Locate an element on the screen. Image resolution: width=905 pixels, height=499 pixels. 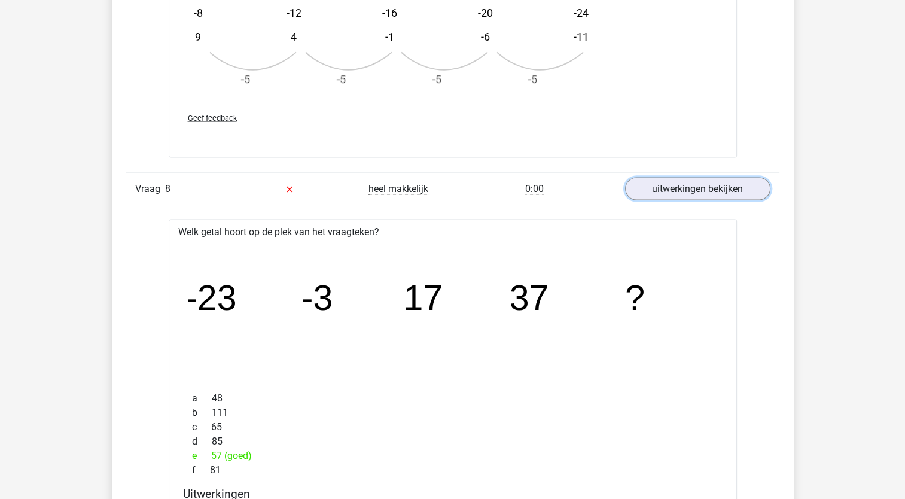
text: -8 is located at coordinates (197, 13).